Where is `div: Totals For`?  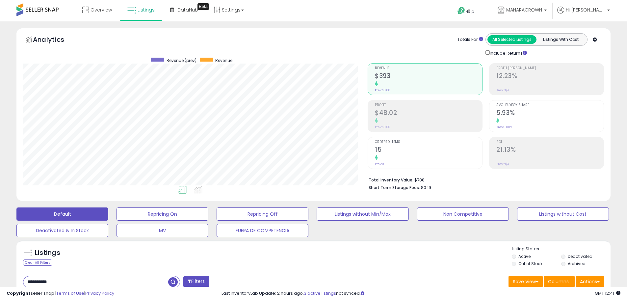
div: Totals For is located at coordinates (470, 40).